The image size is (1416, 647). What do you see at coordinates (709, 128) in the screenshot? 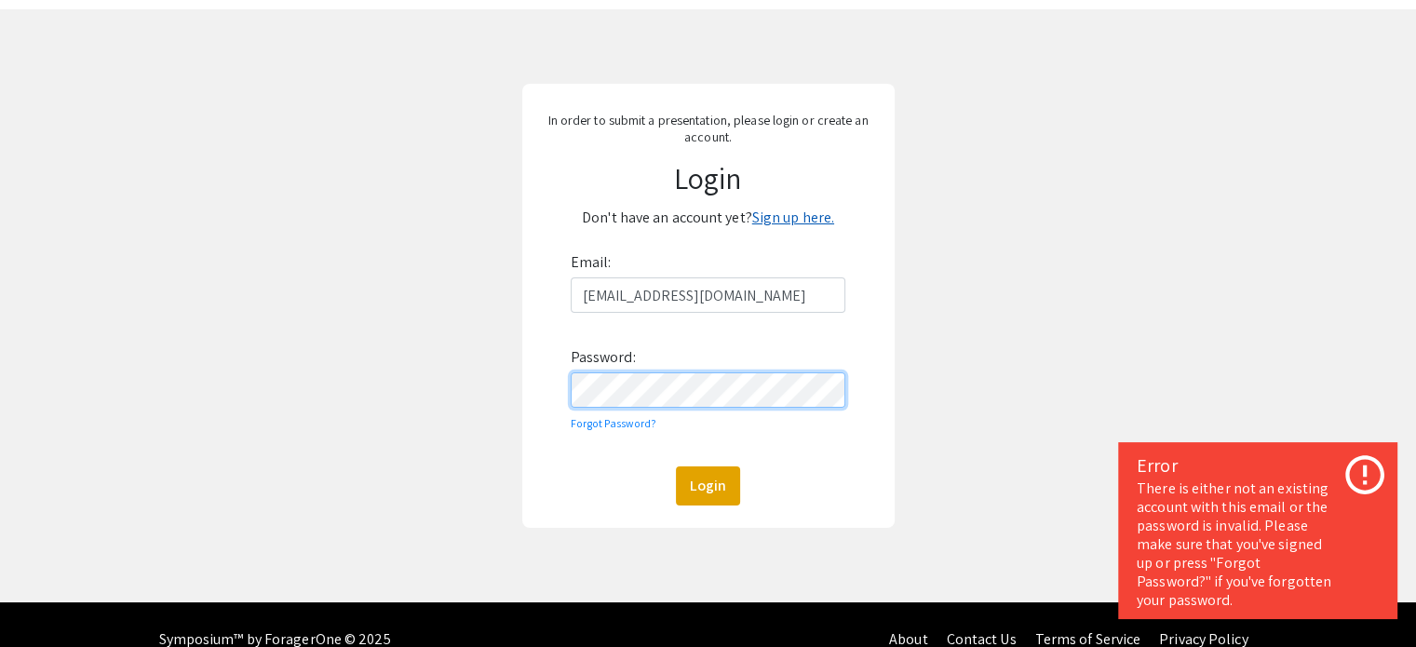
I see `p: In order to submit a presentation, please login or create an account.` at bounding box center [709, 128].